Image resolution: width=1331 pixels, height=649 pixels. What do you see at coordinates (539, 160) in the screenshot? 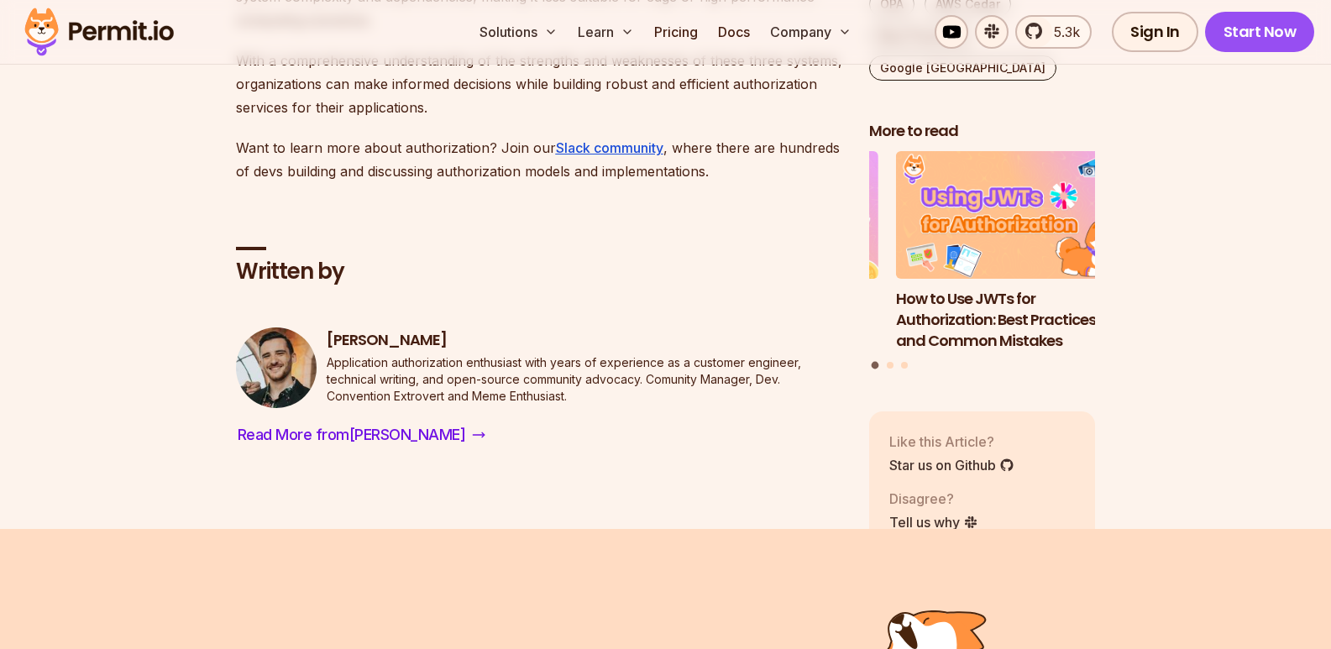
I see `p: Want to learn more about authorization? Join our , where there are hundreds of devs building and ...` at bounding box center [539, 160].